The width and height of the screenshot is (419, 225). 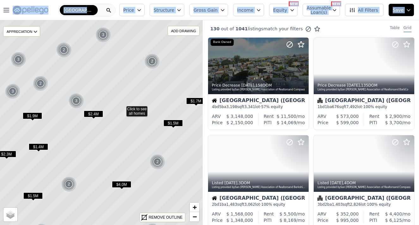 What do you see at coordinates (205, 10) in the screenshot?
I see `span: Gross Gain` at bounding box center [205, 10].